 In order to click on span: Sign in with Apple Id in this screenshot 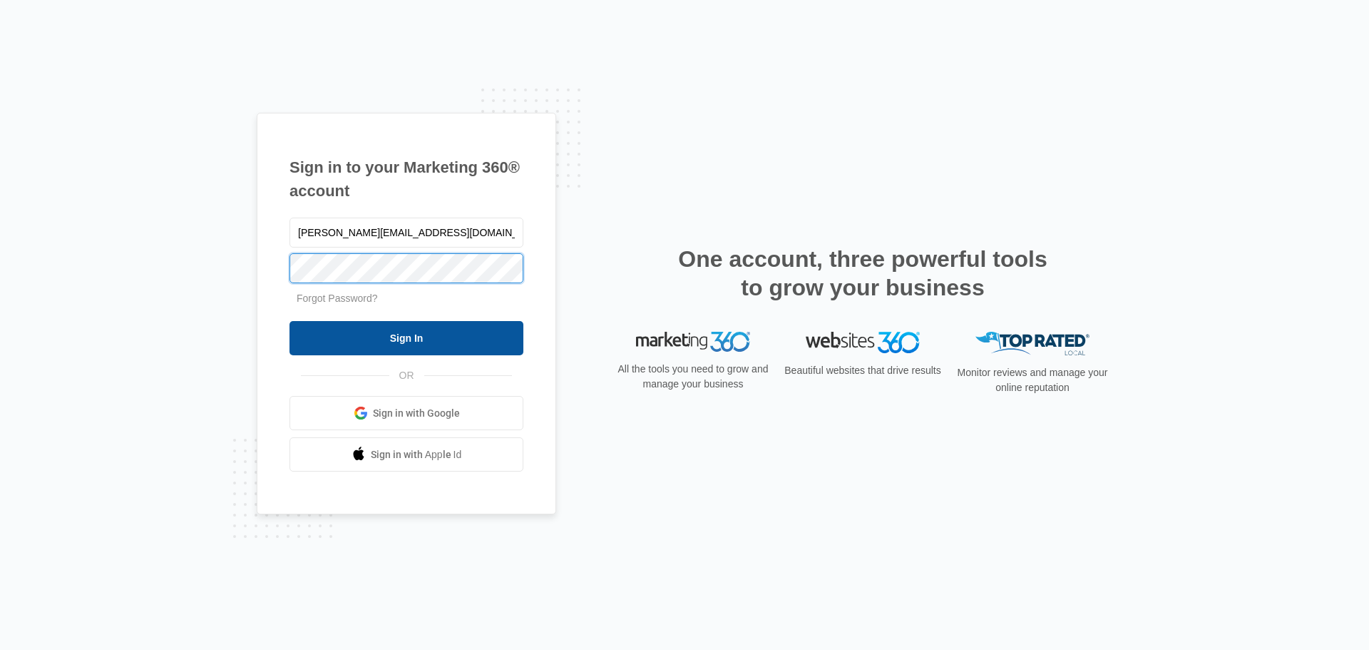, I will do `click(416, 454)`.